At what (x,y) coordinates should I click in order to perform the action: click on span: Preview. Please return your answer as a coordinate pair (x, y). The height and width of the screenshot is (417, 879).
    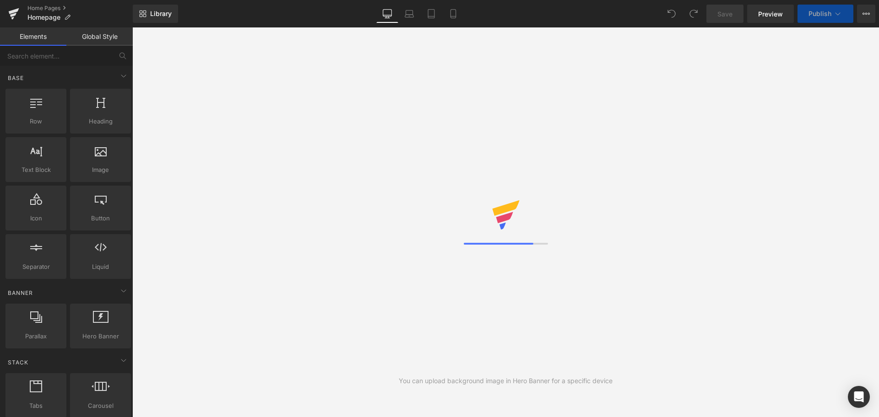
    Looking at the image, I should click on (770, 14).